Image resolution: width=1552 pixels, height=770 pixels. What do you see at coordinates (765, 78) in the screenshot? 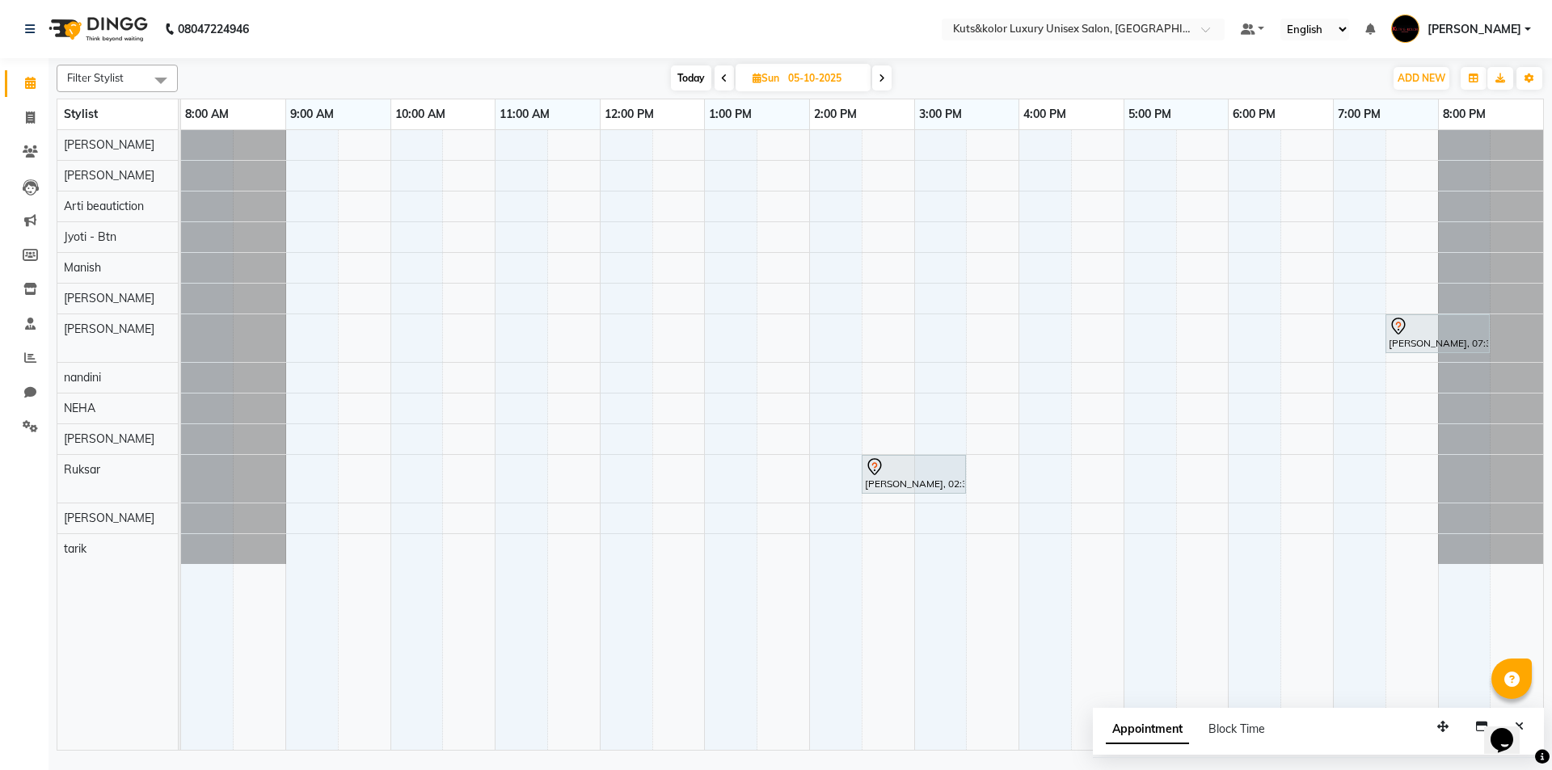
I see `span: Sun` at bounding box center [765, 78].